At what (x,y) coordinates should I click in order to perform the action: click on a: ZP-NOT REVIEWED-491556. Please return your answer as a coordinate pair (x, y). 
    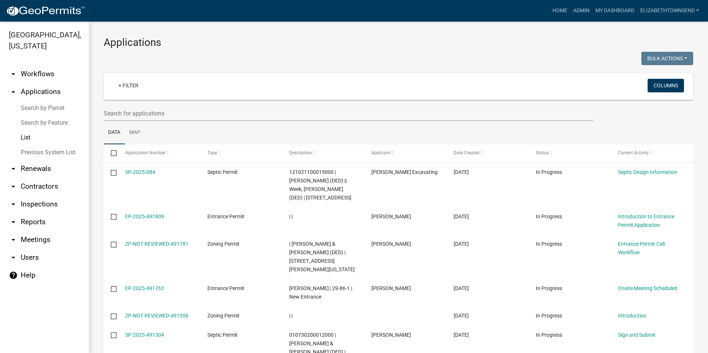
    Looking at the image, I should click on (157, 316).